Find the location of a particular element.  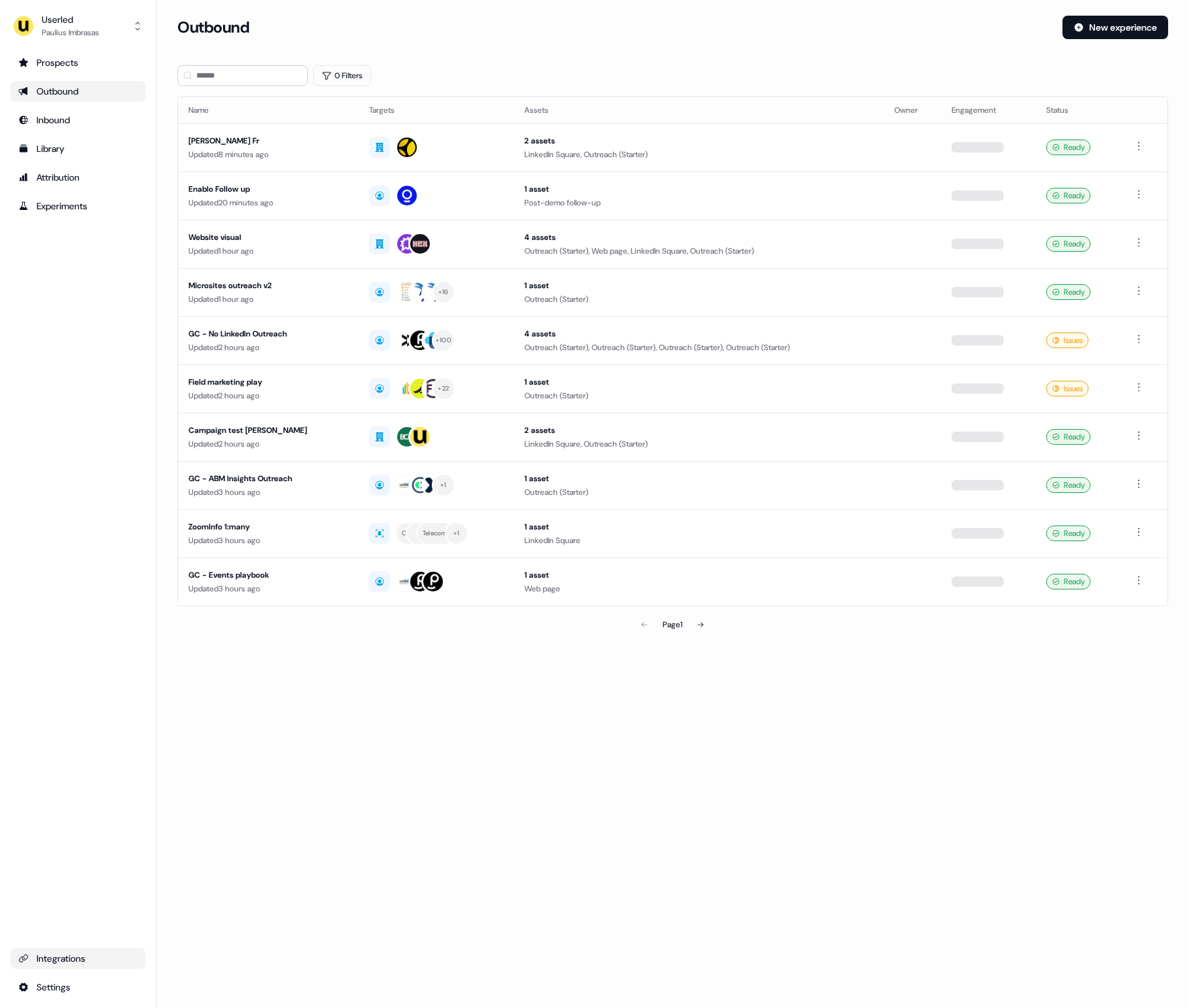

th: Targets is located at coordinates (436, 110).